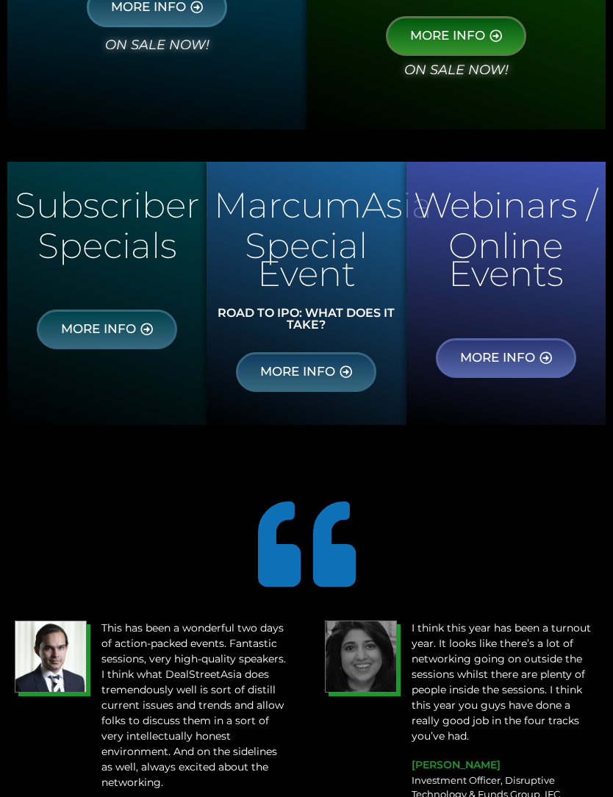  What do you see at coordinates (361, 657) in the screenshot?
I see `img: Saima-Rehman` at bounding box center [361, 657].